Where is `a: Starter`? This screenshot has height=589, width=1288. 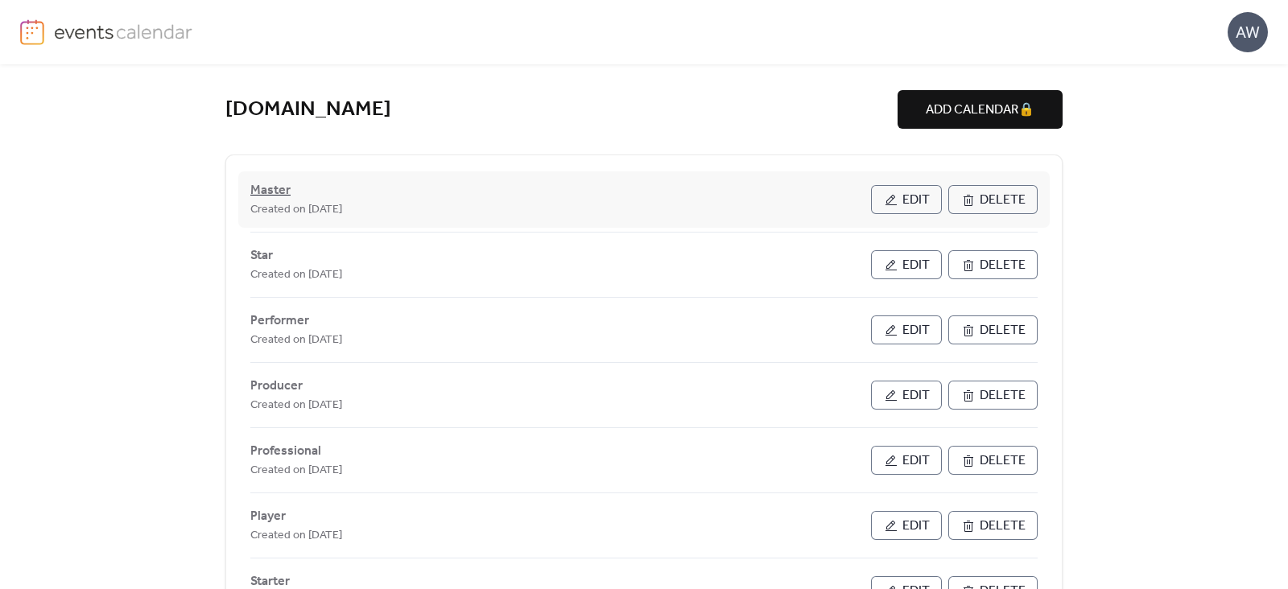 a: Starter is located at coordinates (270, 581).